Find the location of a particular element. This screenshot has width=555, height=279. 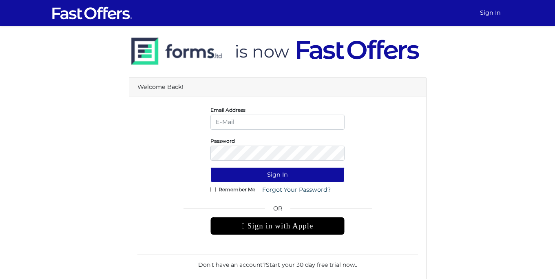

input: E-Mail is located at coordinates (277, 122).